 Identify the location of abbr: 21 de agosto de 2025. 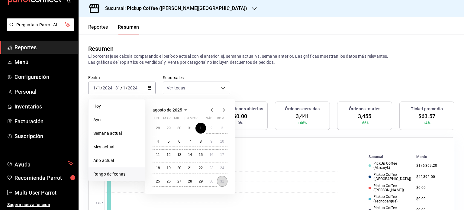
(190, 168).